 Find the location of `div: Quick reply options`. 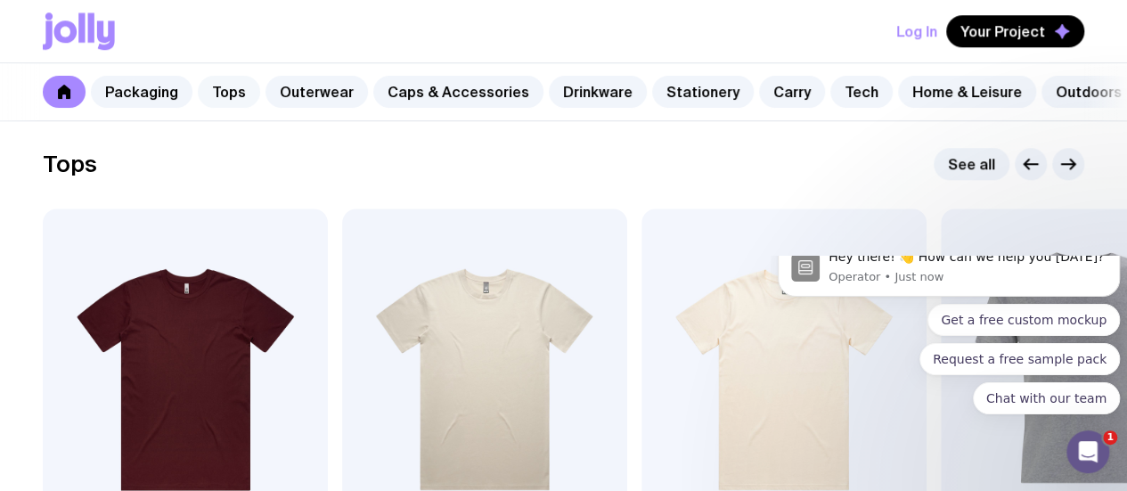

div: Quick reply options is located at coordinates (178, 103).